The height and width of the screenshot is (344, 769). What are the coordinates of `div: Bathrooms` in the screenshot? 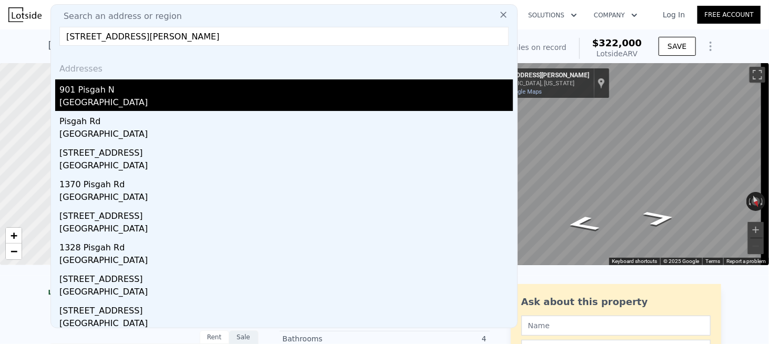 It's located at (334, 339).